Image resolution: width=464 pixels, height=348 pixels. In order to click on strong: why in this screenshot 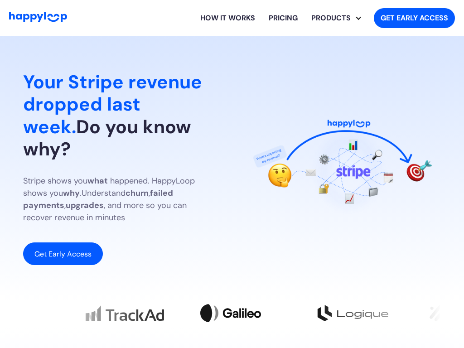, I will do `click(71, 193)`.